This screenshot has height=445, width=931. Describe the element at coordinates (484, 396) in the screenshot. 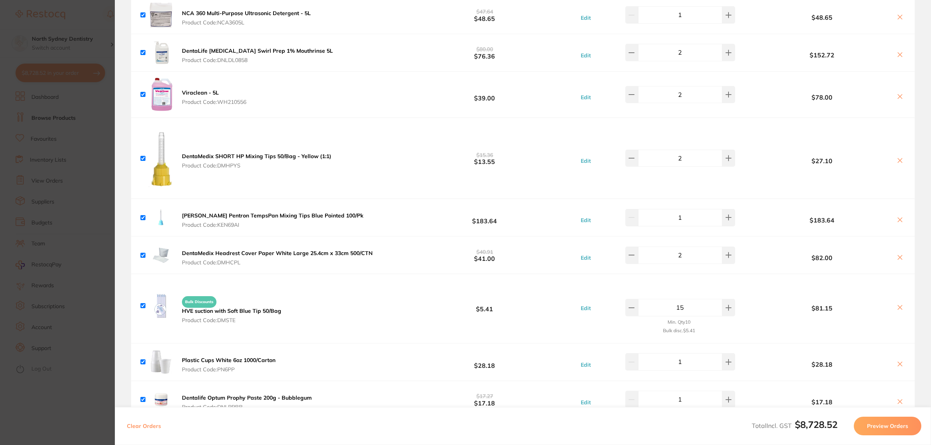

I see `span: $17.27` at that location.